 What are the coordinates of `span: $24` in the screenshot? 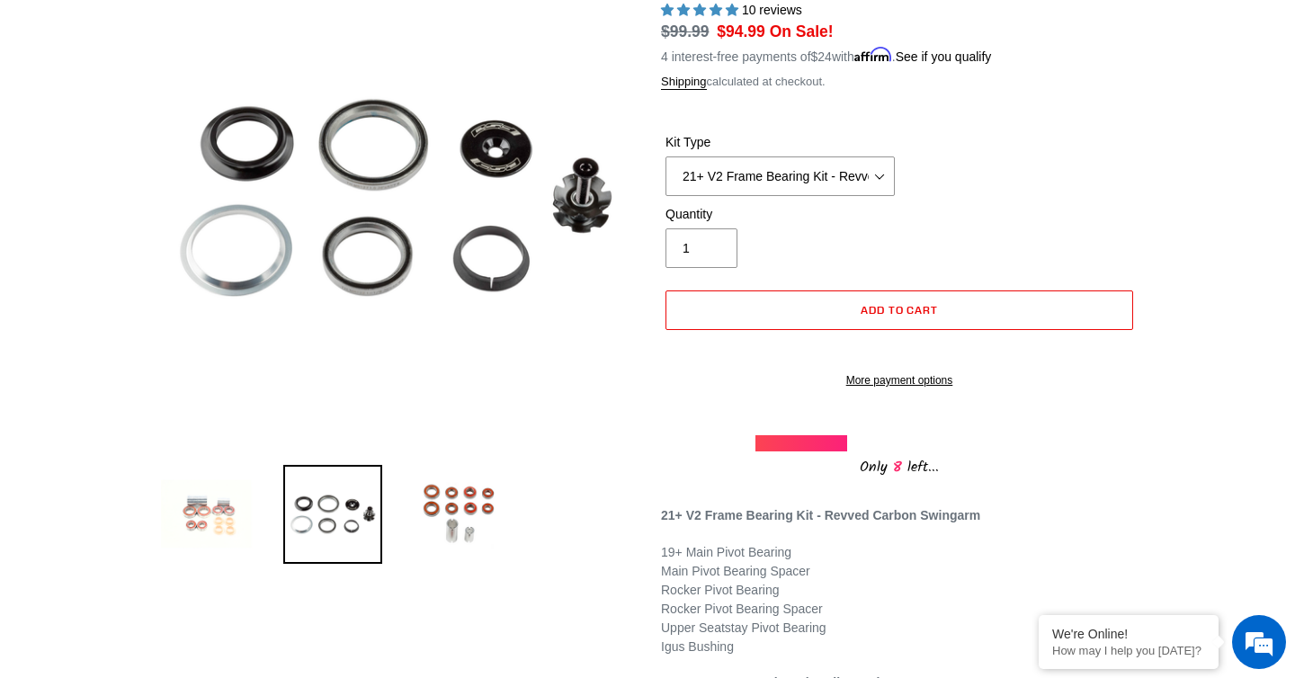 It's located at (821, 57).